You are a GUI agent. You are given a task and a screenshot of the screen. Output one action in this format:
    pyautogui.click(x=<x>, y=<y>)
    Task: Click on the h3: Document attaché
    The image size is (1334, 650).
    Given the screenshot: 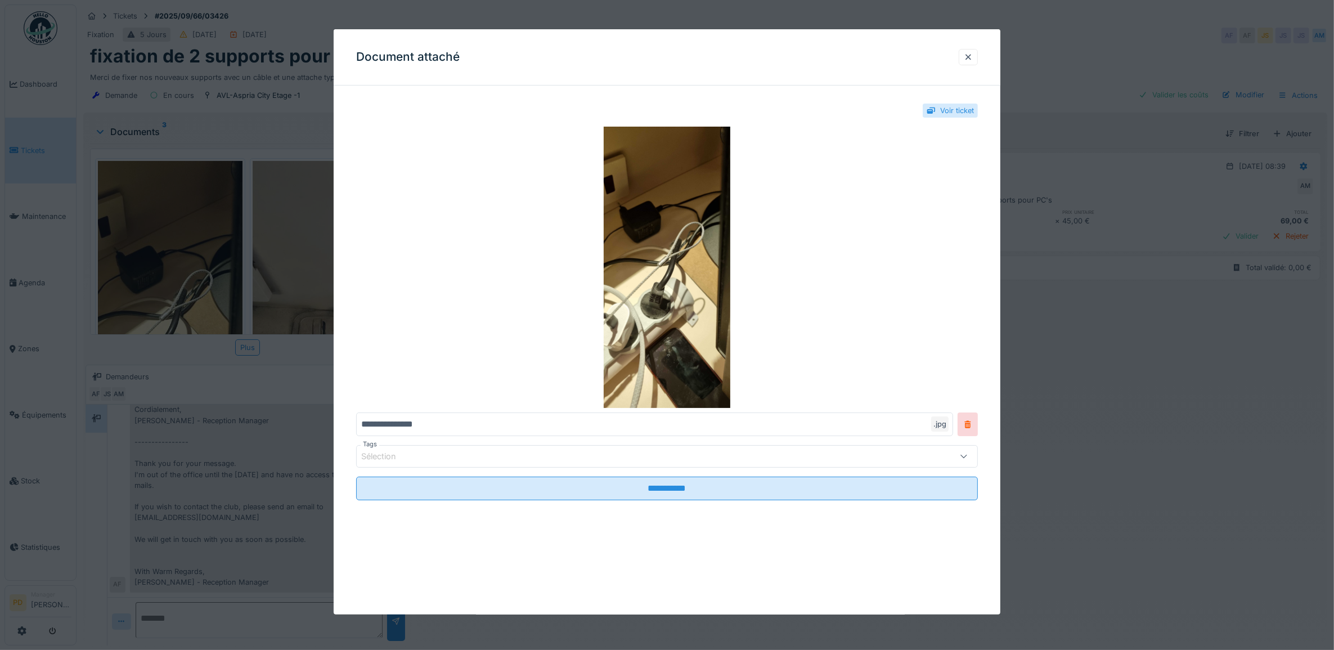 What is the action you would take?
    pyautogui.click(x=408, y=57)
    